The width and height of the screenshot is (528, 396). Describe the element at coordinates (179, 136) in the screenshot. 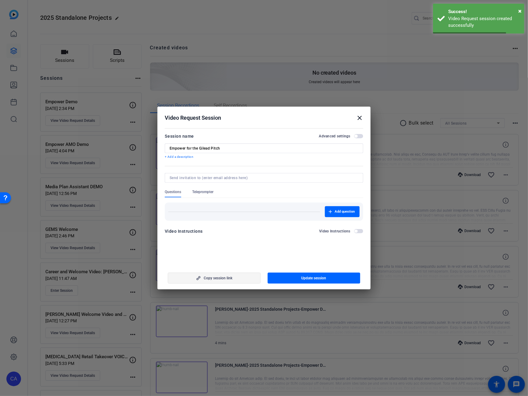

I see `div: Session name` at that location.